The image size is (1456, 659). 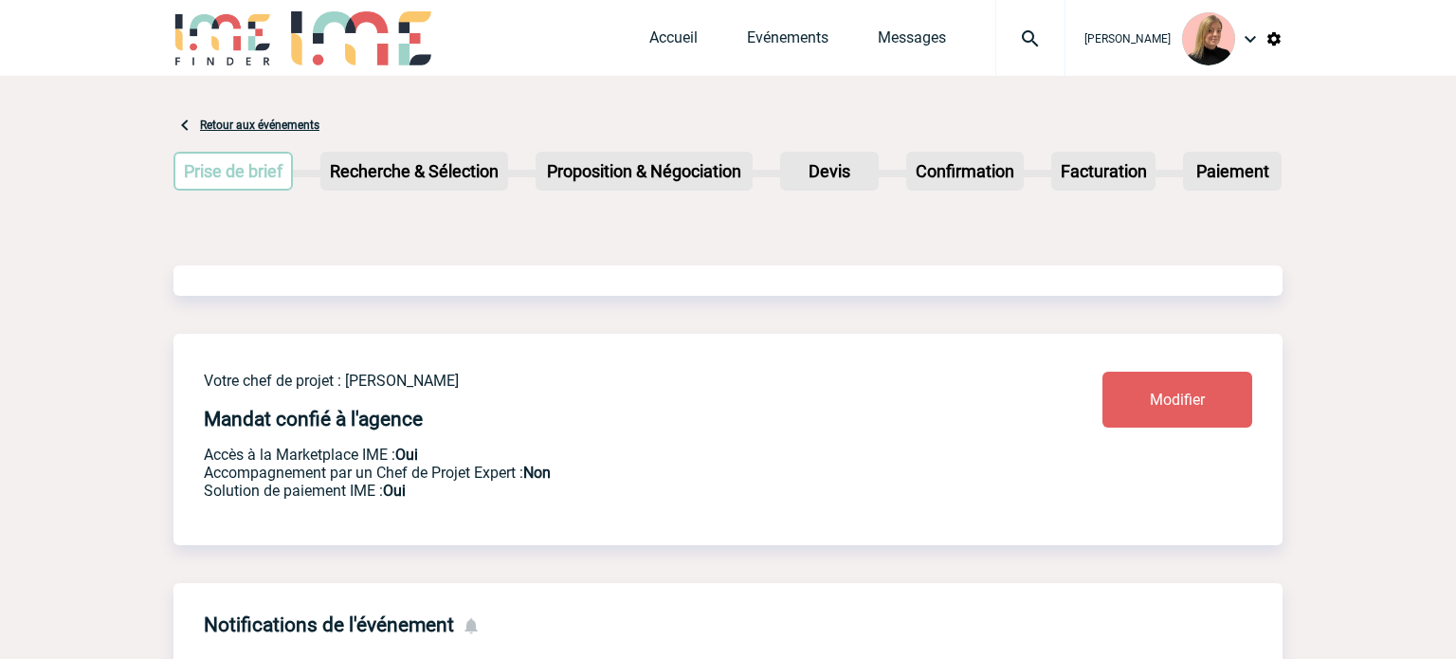 I want to click on p: Accès à la Marketplace IME :, so click(x=597, y=454).